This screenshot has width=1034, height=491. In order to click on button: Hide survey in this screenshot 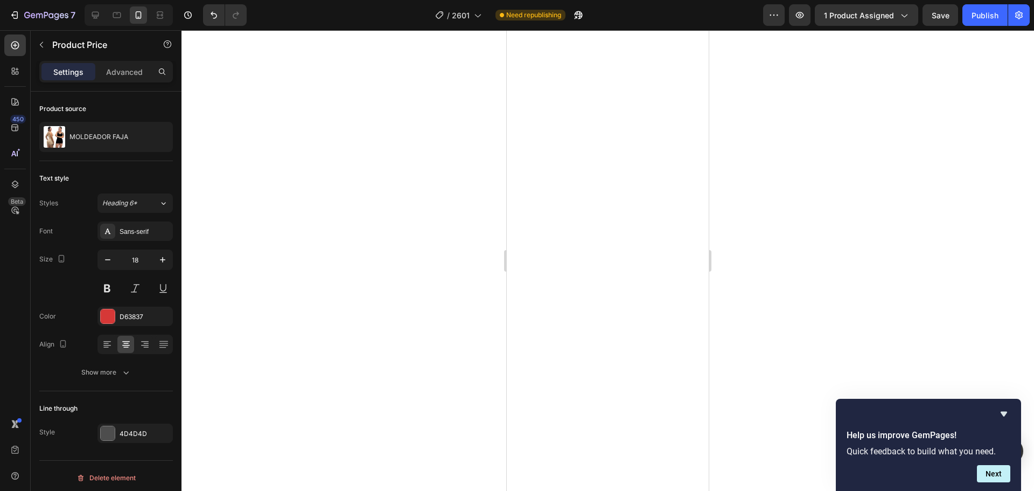, I will do `click(1004, 414)`.